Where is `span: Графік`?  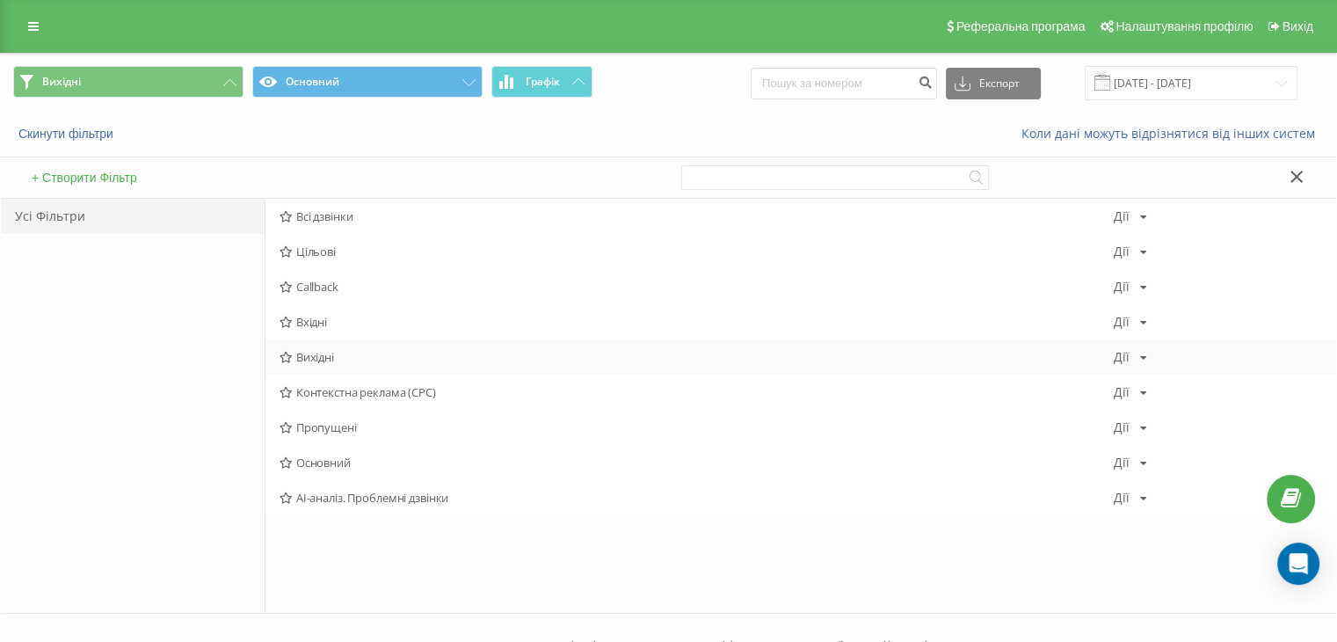 span: Графік is located at coordinates (542, 82).